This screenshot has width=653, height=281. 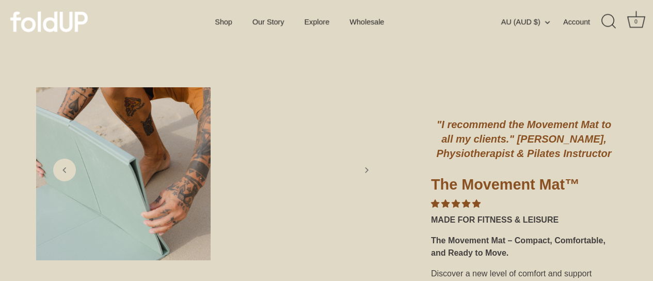 What do you see at coordinates (366, 170) in the screenshot?
I see `a: Next slide` at bounding box center [366, 170].